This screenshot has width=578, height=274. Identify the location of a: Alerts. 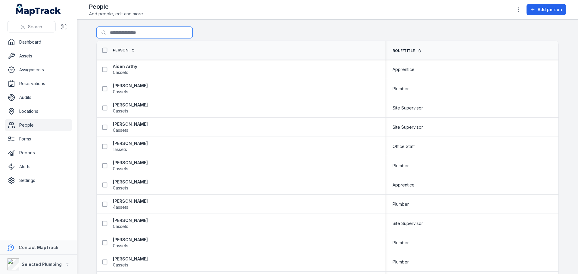
(38, 167).